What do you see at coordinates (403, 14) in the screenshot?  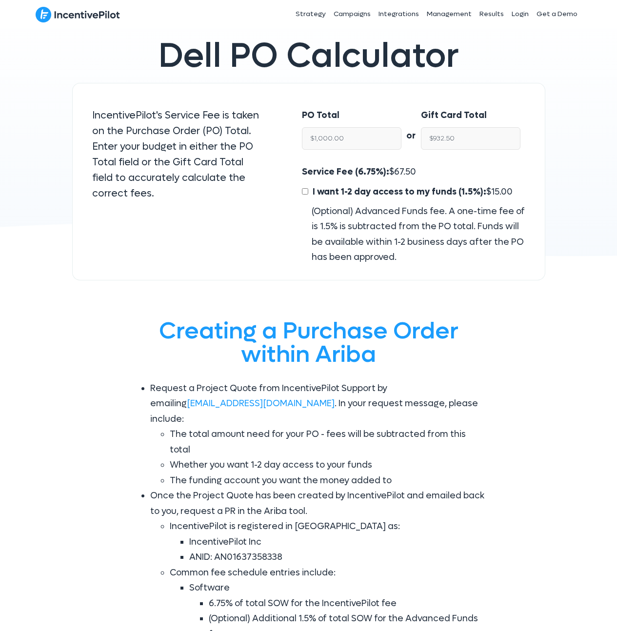 I see `nav: Header Menu` at bounding box center [403, 14].